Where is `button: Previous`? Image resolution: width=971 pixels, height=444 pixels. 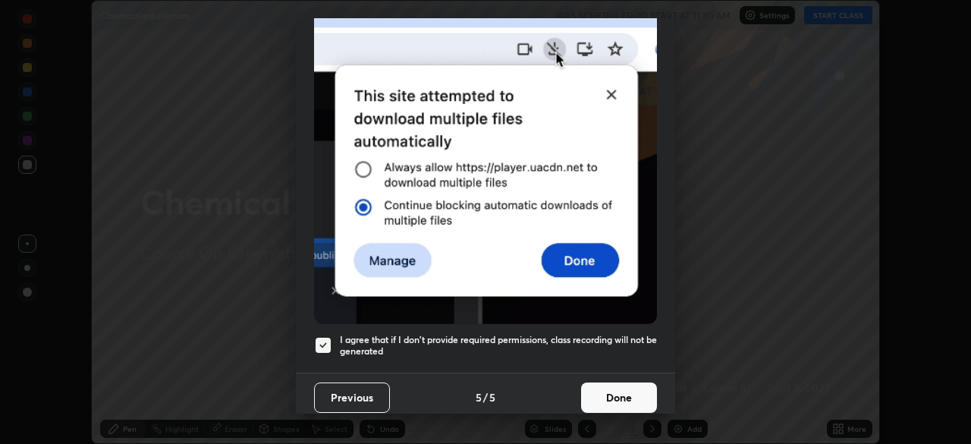 button: Previous is located at coordinates (352, 397).